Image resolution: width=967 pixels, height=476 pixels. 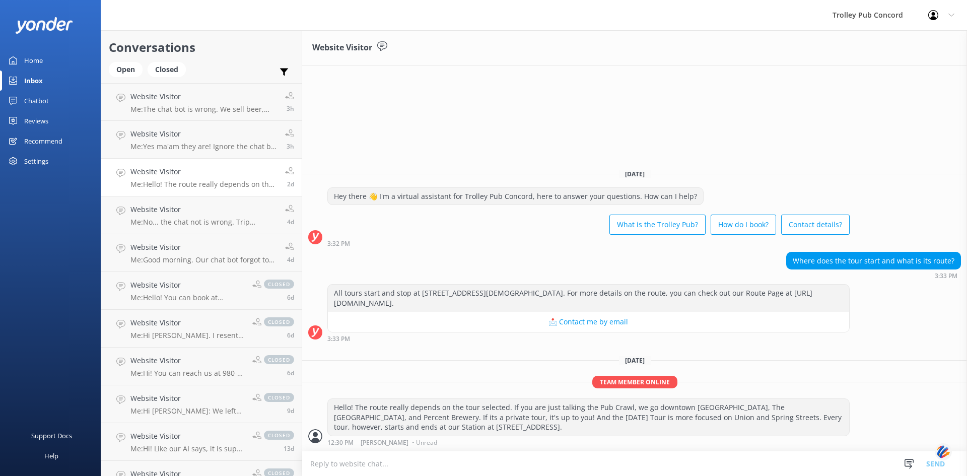 What do you see at coordinates (204, 222) in the screenshot?
I see `p: Me: No... the chat not is wrong. Trip insurance is for the whole group.` at bounding box center [204, 222].